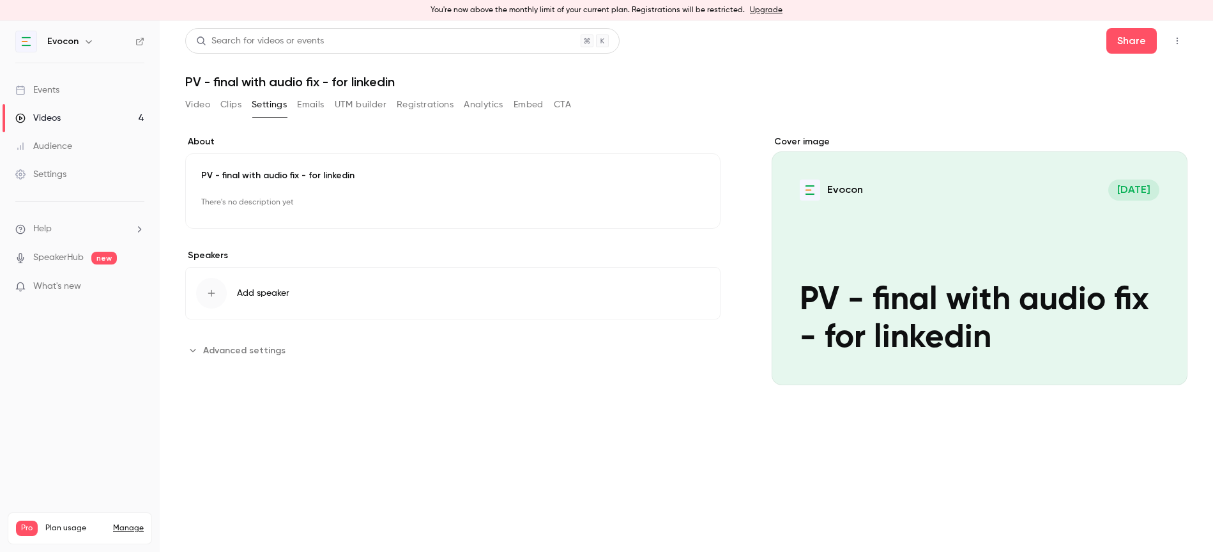 Image resolution: width=1213 pixels, height=552 pixels. Describe the element at coordinates (104, 258) in the screenshot. I see `span: new` at that location.